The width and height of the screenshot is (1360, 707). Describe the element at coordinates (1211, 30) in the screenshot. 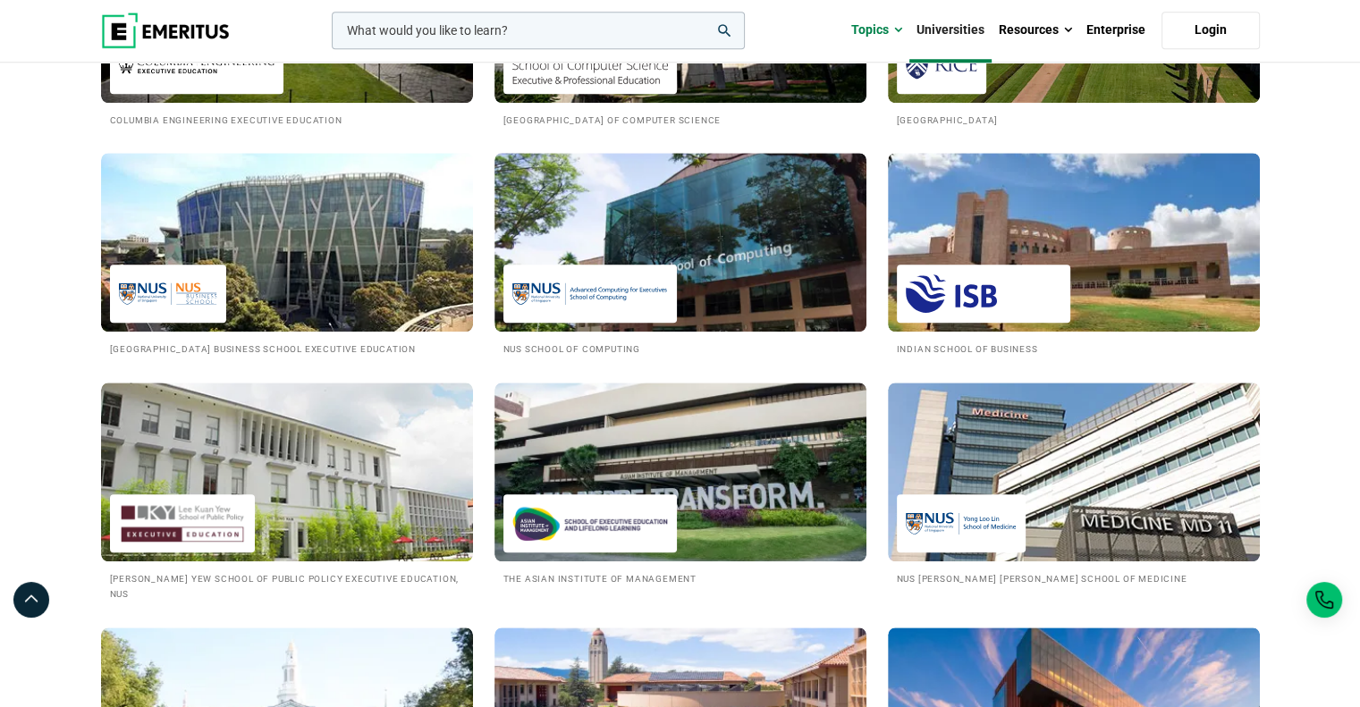

I see `a: Login` at that location.